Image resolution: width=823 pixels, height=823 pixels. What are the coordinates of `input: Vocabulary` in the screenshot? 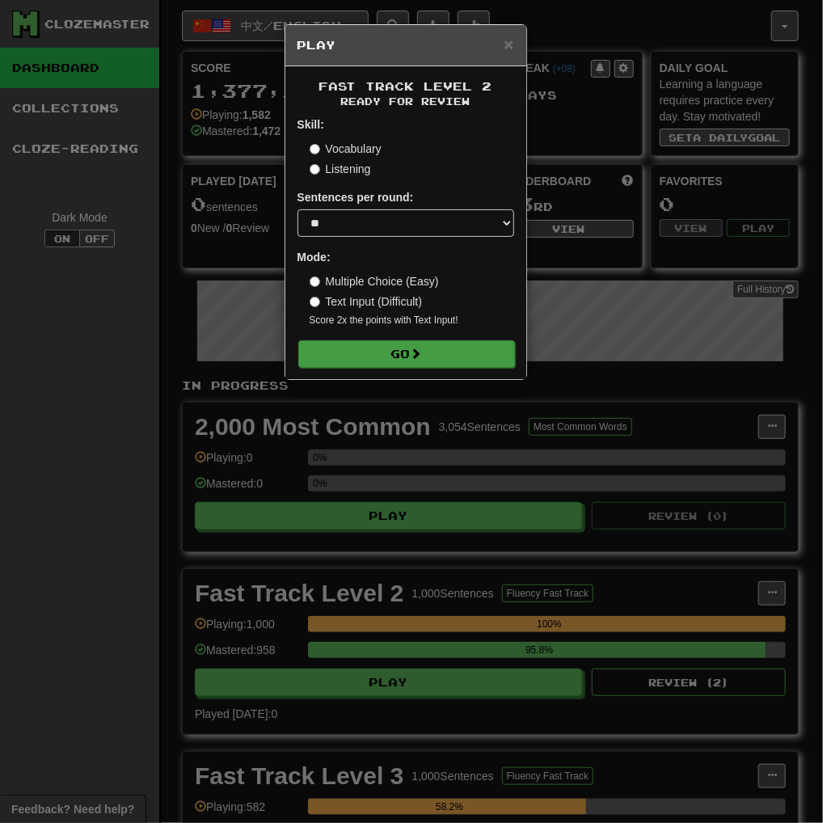 It's located at (314, 149).